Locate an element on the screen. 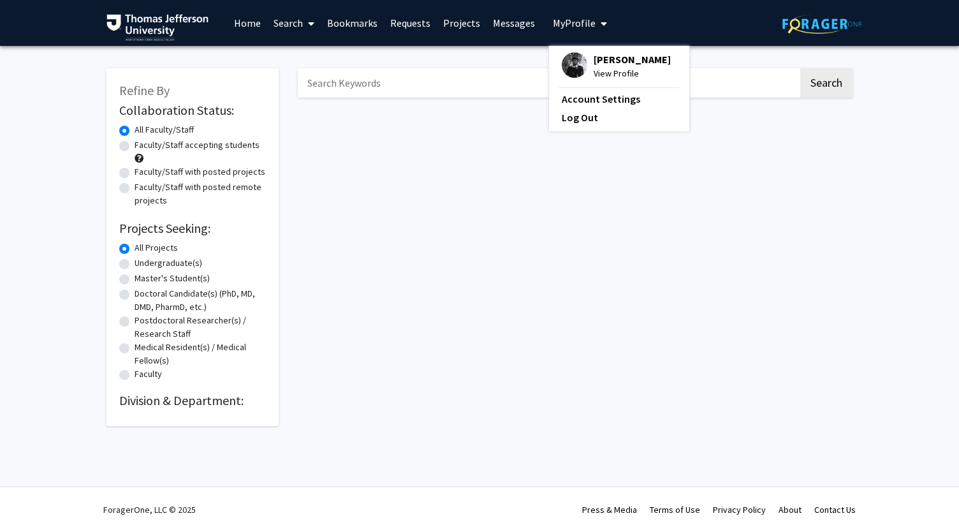 The width and height of the screenshot is (959, 532). span: Refine By is located at coordinates (144, 90).